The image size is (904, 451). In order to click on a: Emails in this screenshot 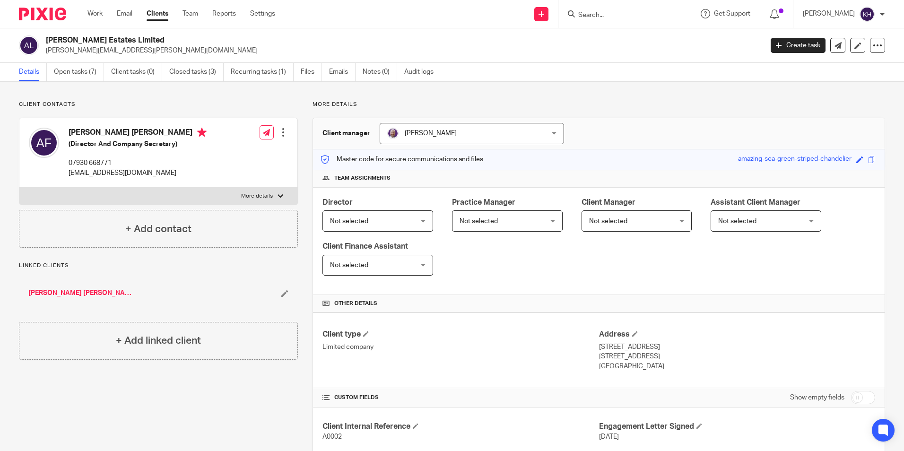, I will do `click(342, 72)`.